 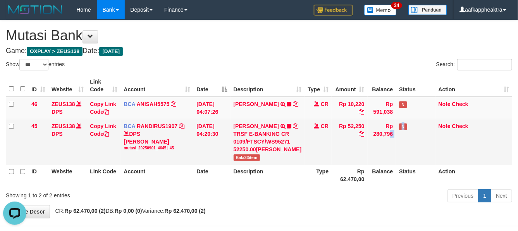 What do you see at coordinates (502, 196) in the screenshot?
I see `a: Next` at bounding box center [502, 196].